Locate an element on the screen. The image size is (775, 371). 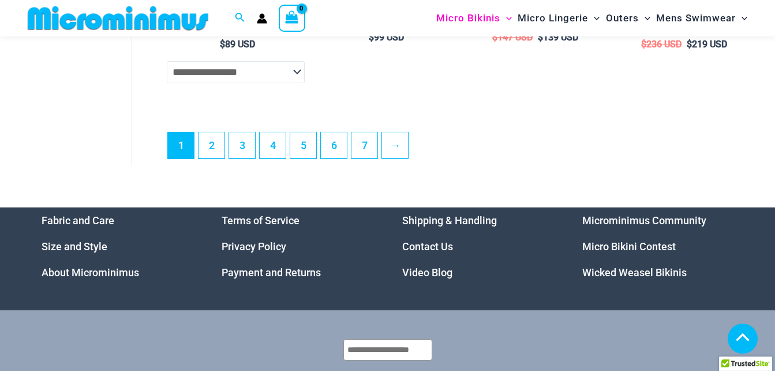
a: OutersMenu ToggleMenu Toggle is located at coordinates (628, 18).